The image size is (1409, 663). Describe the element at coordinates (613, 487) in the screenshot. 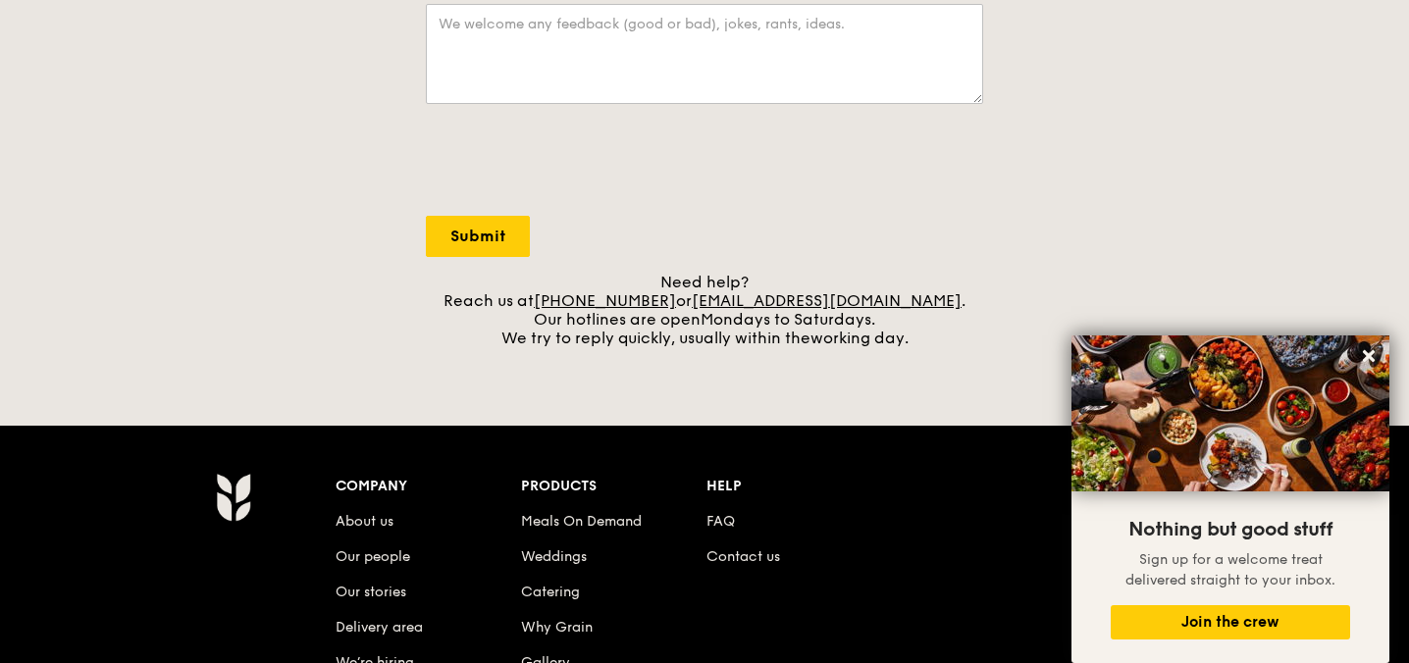

I see `div: Products` at that location.